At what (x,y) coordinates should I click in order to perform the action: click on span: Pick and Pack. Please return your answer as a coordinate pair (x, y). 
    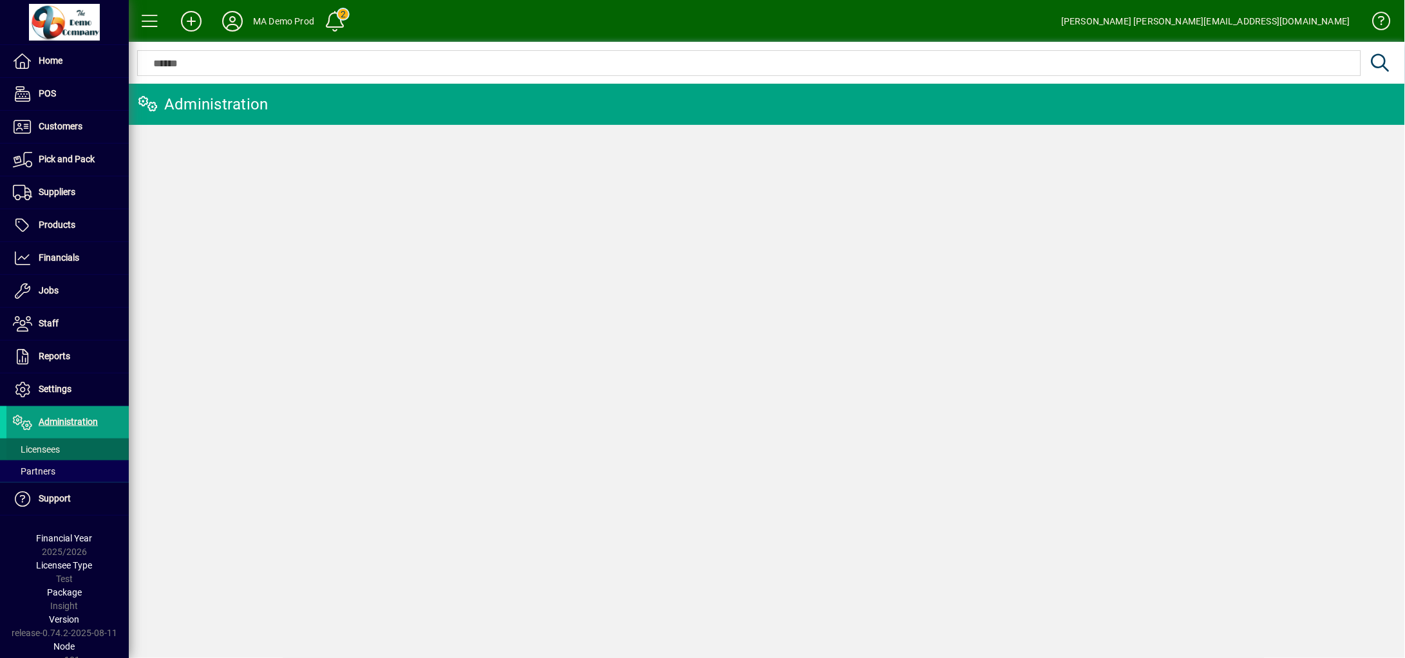
    Looking at the image, I should click on (66, 159).